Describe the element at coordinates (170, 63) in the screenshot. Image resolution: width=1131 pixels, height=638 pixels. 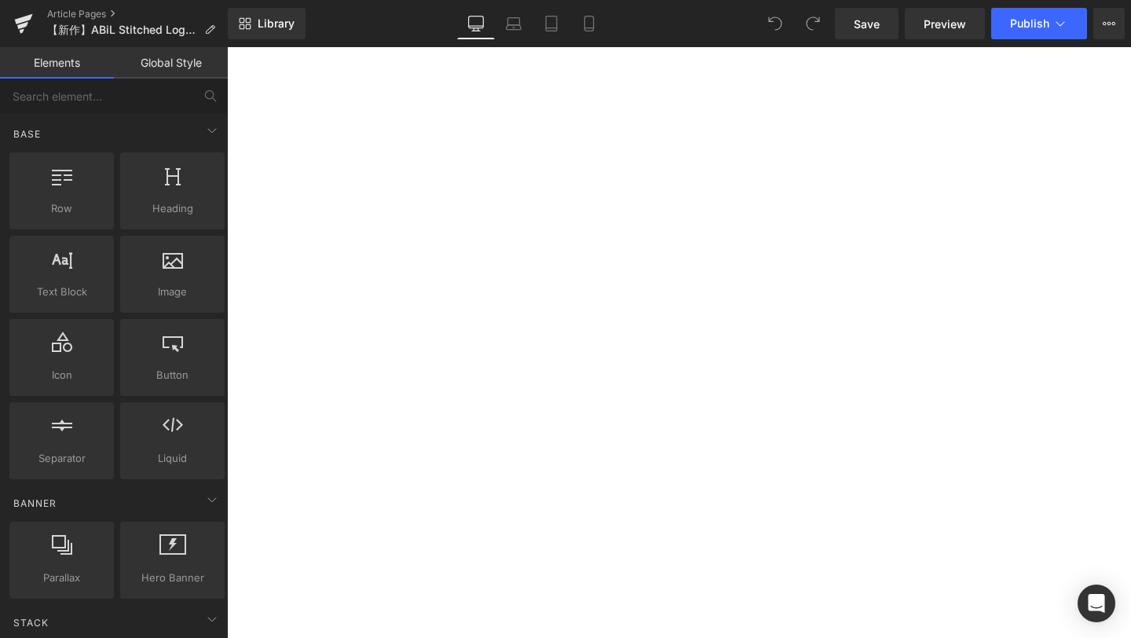
I see `a: Global Style` at that location.